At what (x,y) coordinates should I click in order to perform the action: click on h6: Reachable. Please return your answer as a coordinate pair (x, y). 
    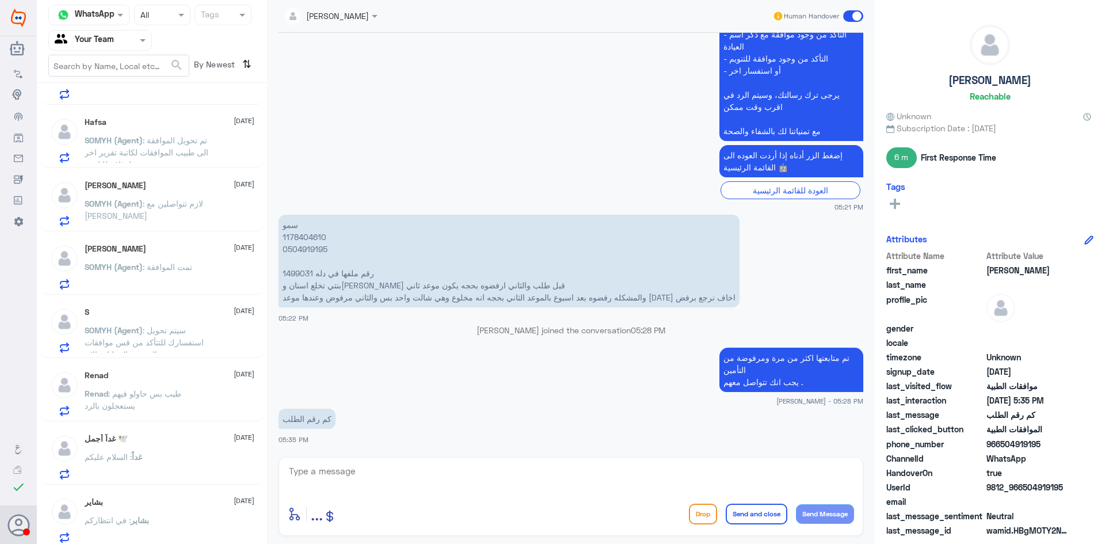
    Looking at the image, I should click on (990, 96).